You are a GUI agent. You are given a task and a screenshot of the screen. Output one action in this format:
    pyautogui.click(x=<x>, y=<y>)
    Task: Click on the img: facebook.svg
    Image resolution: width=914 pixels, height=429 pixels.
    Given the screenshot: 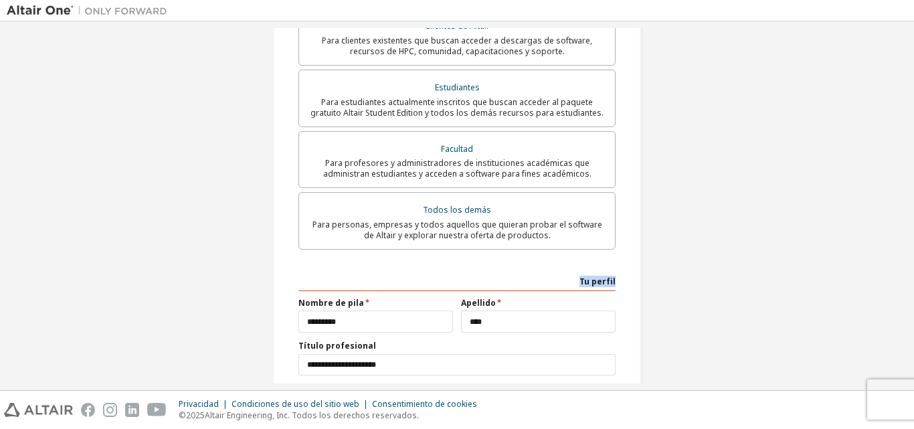 What is the action you would take?
    pyautogui.click(x=88, y=409)
    